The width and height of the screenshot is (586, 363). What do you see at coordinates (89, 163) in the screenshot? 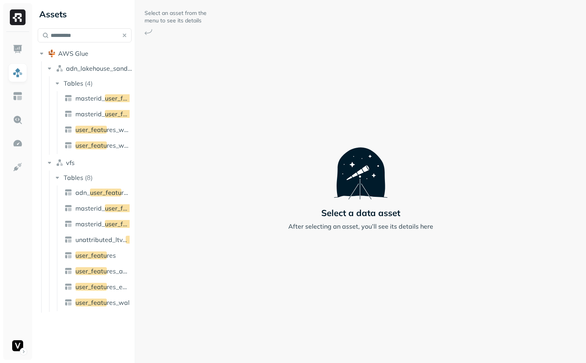
I see `button: vfs` at bounding box center [89, 163].